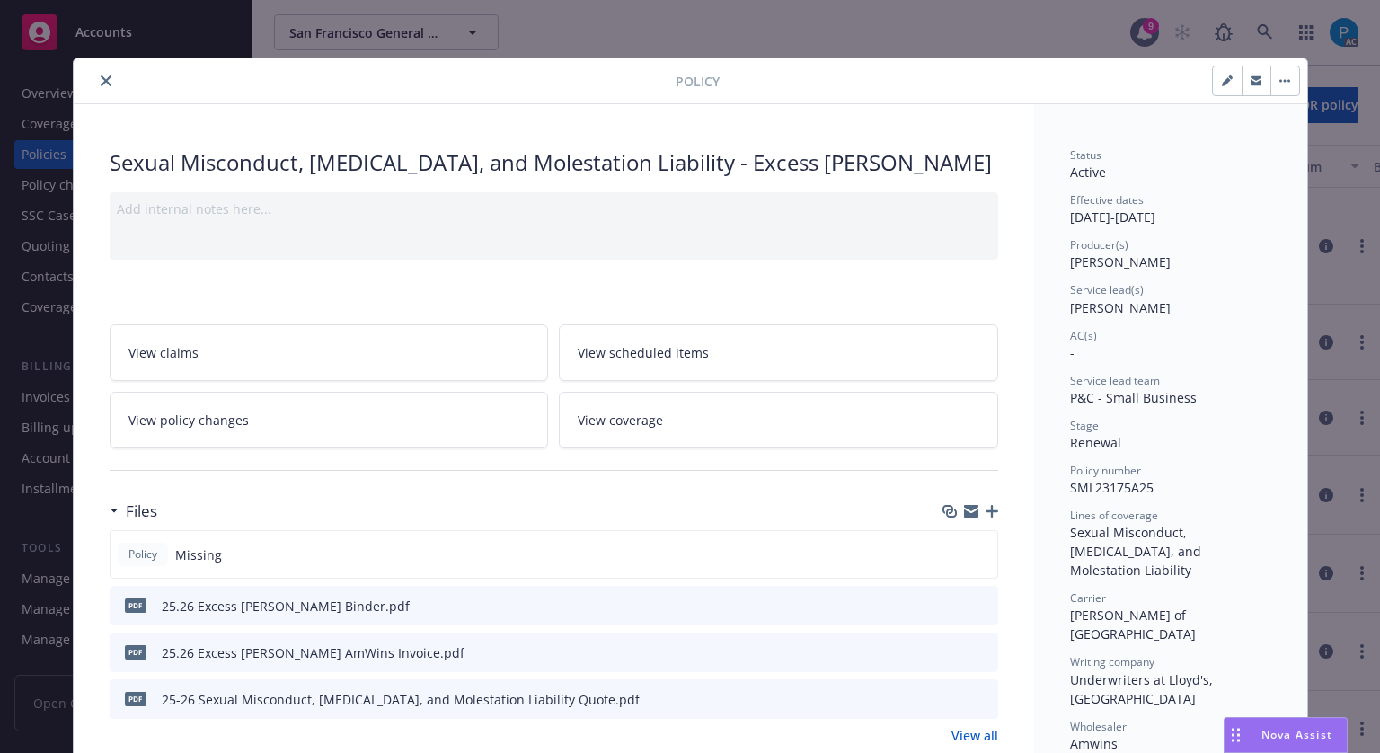  What do you see at coordinates (620, 420) in the screenshot?
I see `span: View coverage` at bounding box center [620, 420].